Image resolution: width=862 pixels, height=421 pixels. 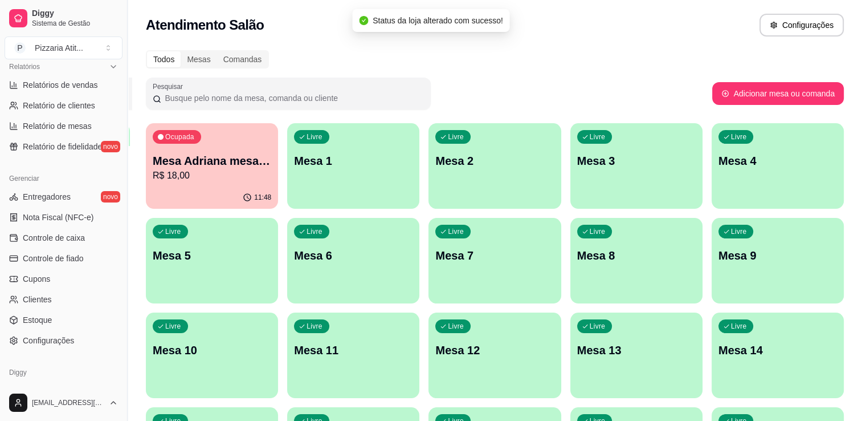 What do you see at coordinates (637, 161) in the screenshot?
I see `p: Mesa 3` at bounding box center [637, 161].